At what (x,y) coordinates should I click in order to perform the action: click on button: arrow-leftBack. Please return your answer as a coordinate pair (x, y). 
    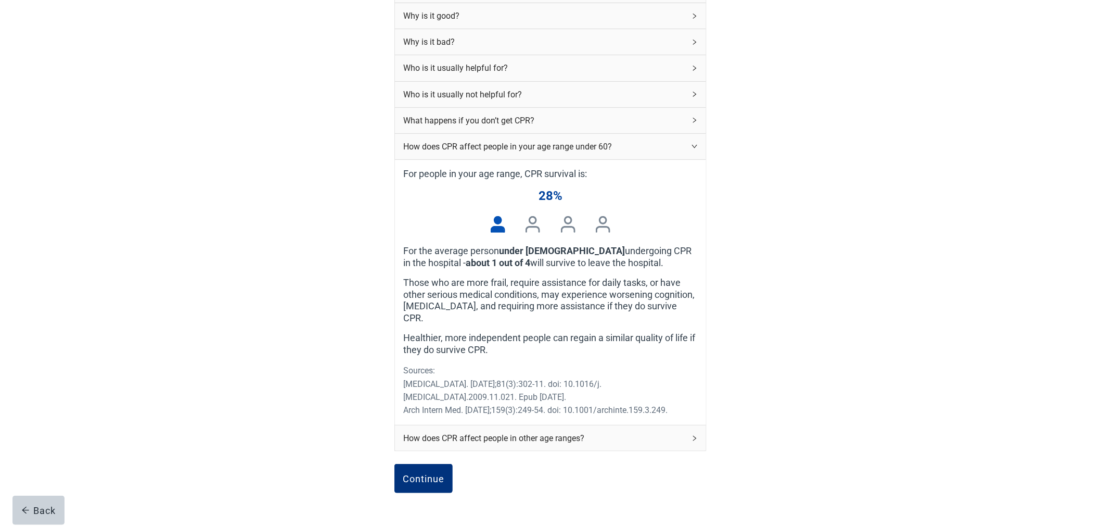
    Looking at the image, I should click on (39, 510).